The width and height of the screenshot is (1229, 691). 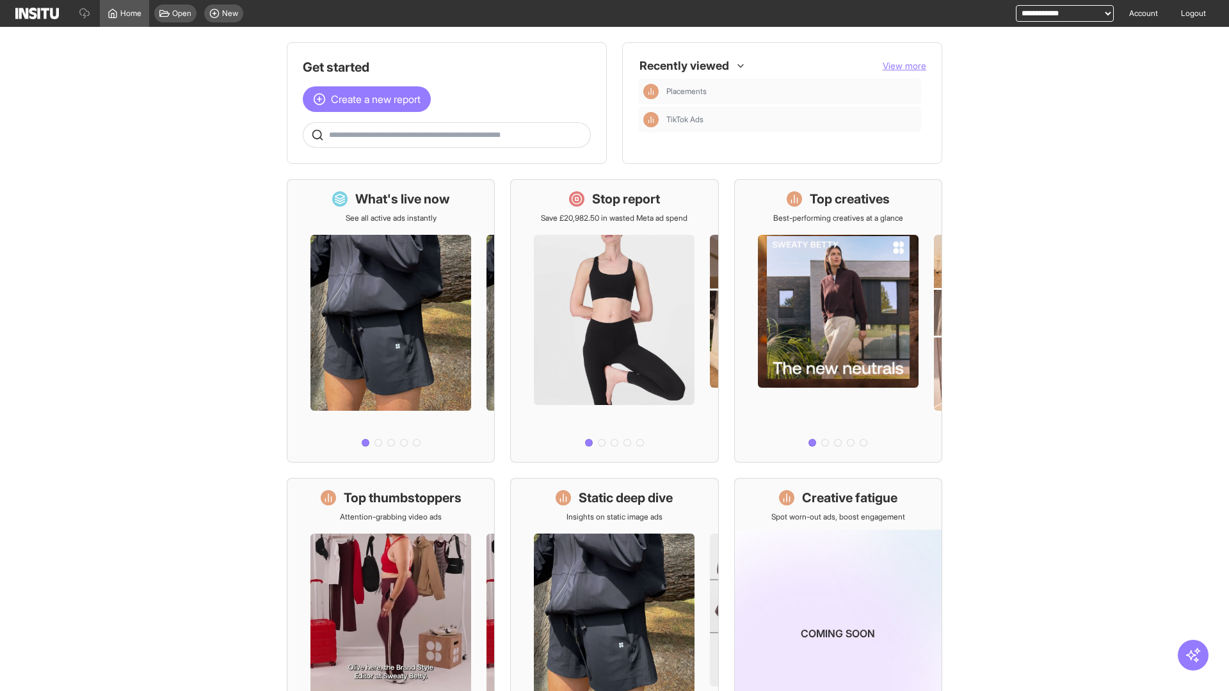 I want to click on h1: Top thumbstoppers, so click(x=403, y=498).